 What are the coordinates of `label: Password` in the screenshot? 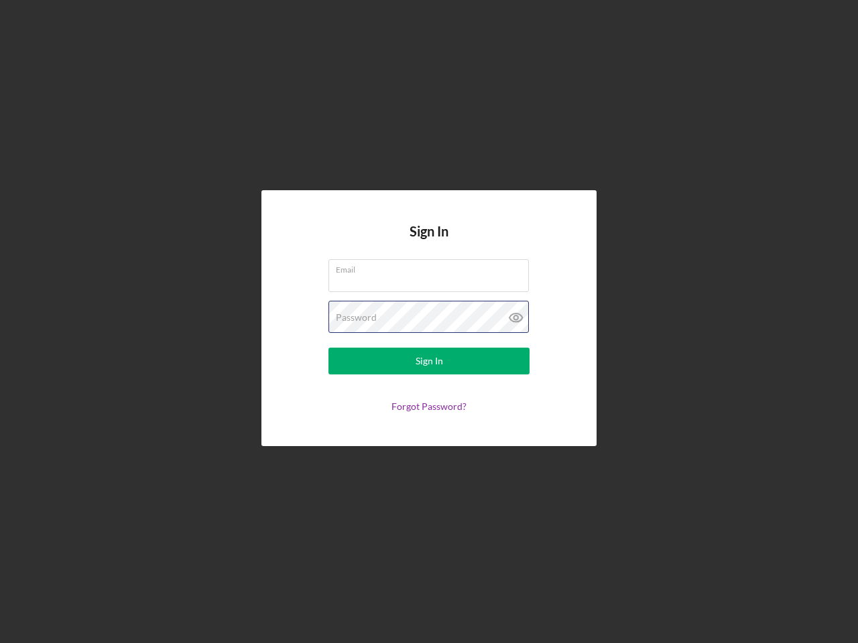 It's located at (356, 318).